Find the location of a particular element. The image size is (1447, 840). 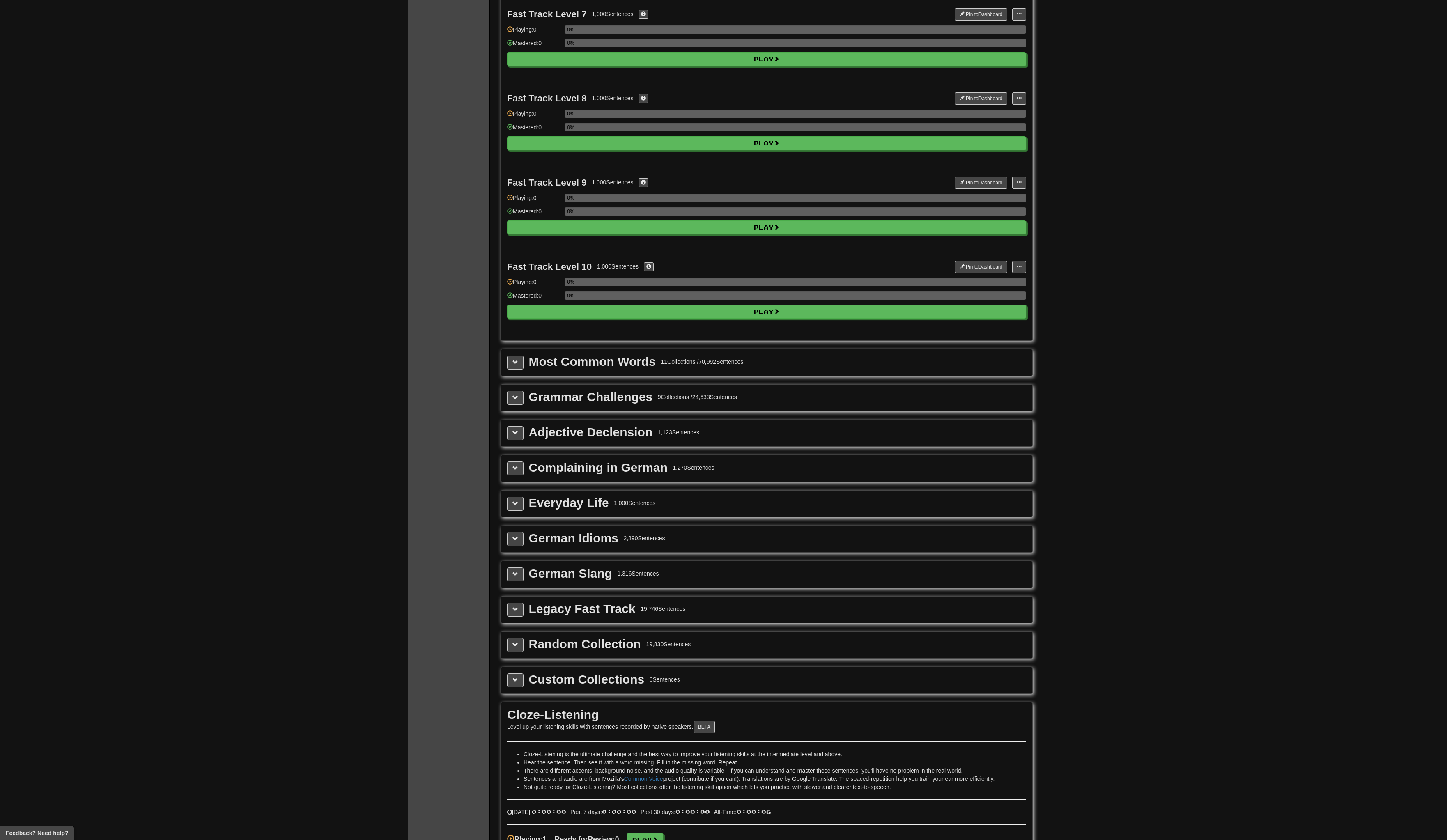

span: 0:00:06 is located at coordinates (754, 812).